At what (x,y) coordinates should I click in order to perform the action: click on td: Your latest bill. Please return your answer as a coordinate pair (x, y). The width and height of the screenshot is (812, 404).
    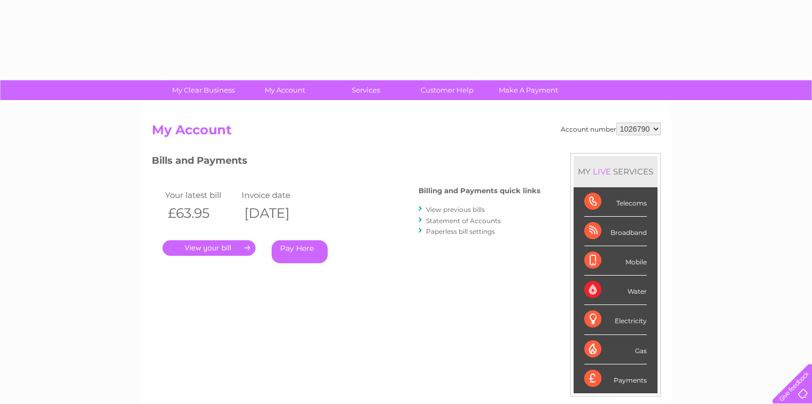
    Looking at the image, I should click on (201, 195).